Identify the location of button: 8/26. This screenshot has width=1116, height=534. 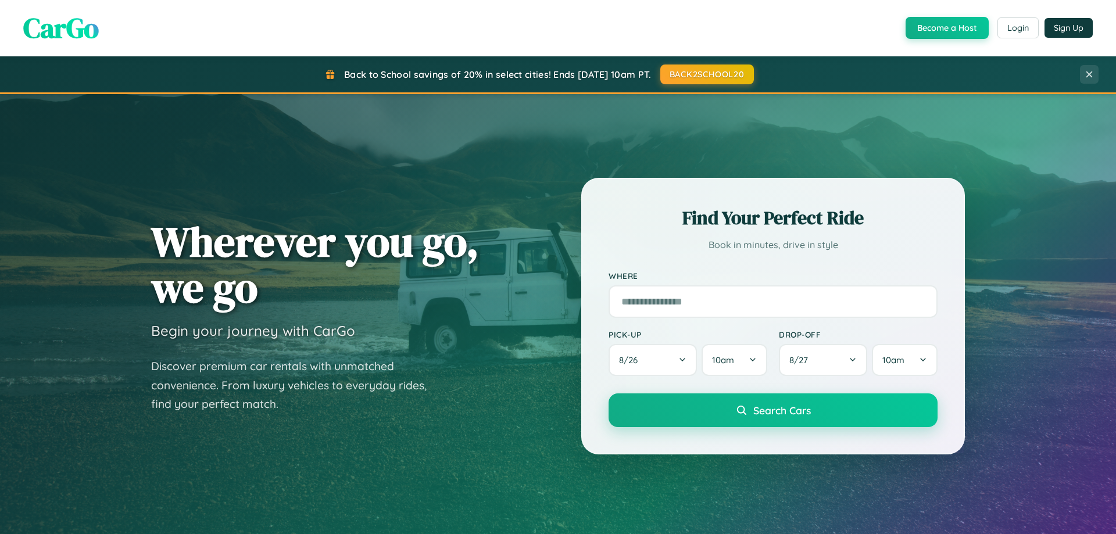
(652, 360).